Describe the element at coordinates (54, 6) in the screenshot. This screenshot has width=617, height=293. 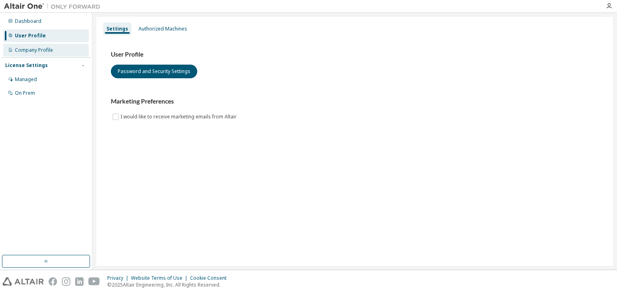
I see `img: Altair One` at that location.